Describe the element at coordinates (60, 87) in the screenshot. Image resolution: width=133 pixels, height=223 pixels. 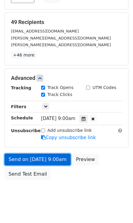
I see `label: Track Opens` at that location.